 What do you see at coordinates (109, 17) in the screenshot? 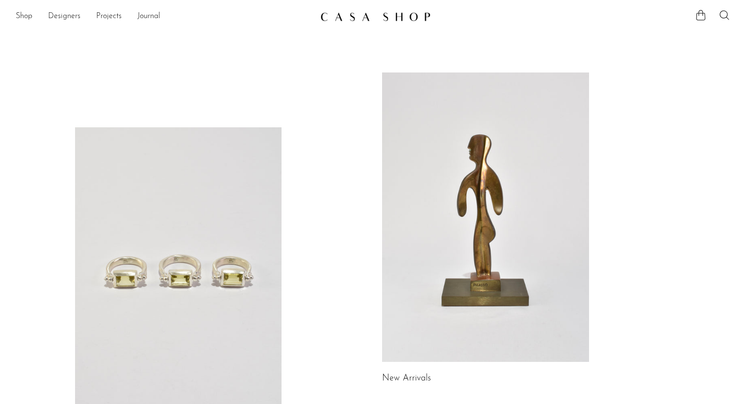
I see `a: Projects` at bounding box center [109, 17].